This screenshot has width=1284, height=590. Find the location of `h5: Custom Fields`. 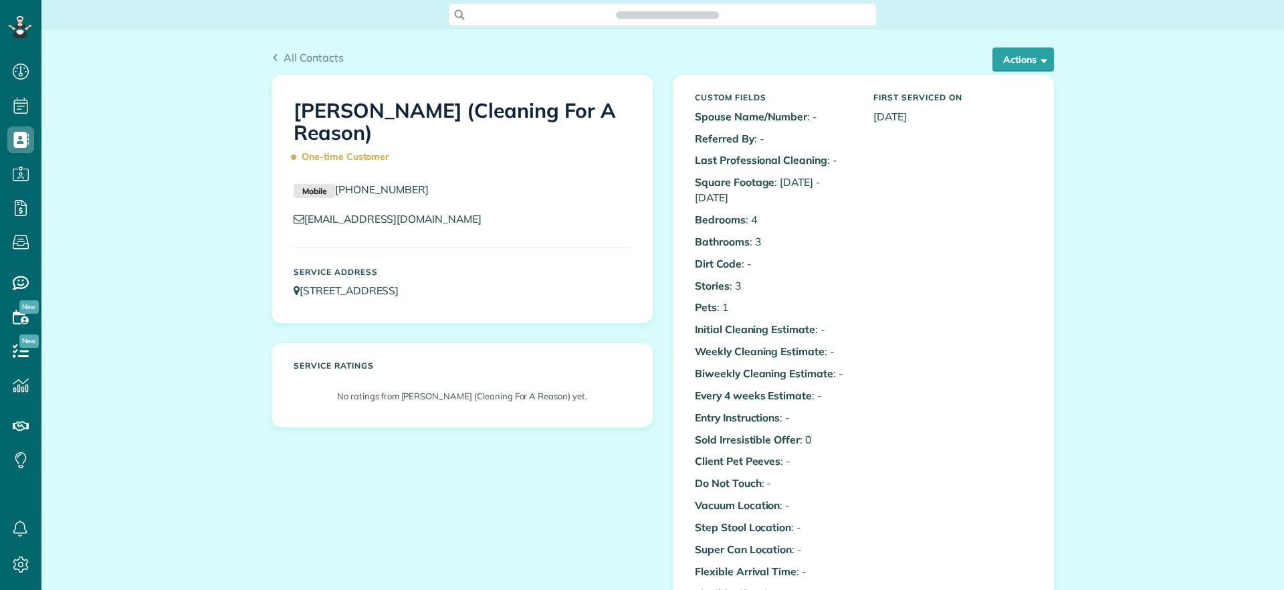

h5: Custom Fields is located at coordinates (773, 97).